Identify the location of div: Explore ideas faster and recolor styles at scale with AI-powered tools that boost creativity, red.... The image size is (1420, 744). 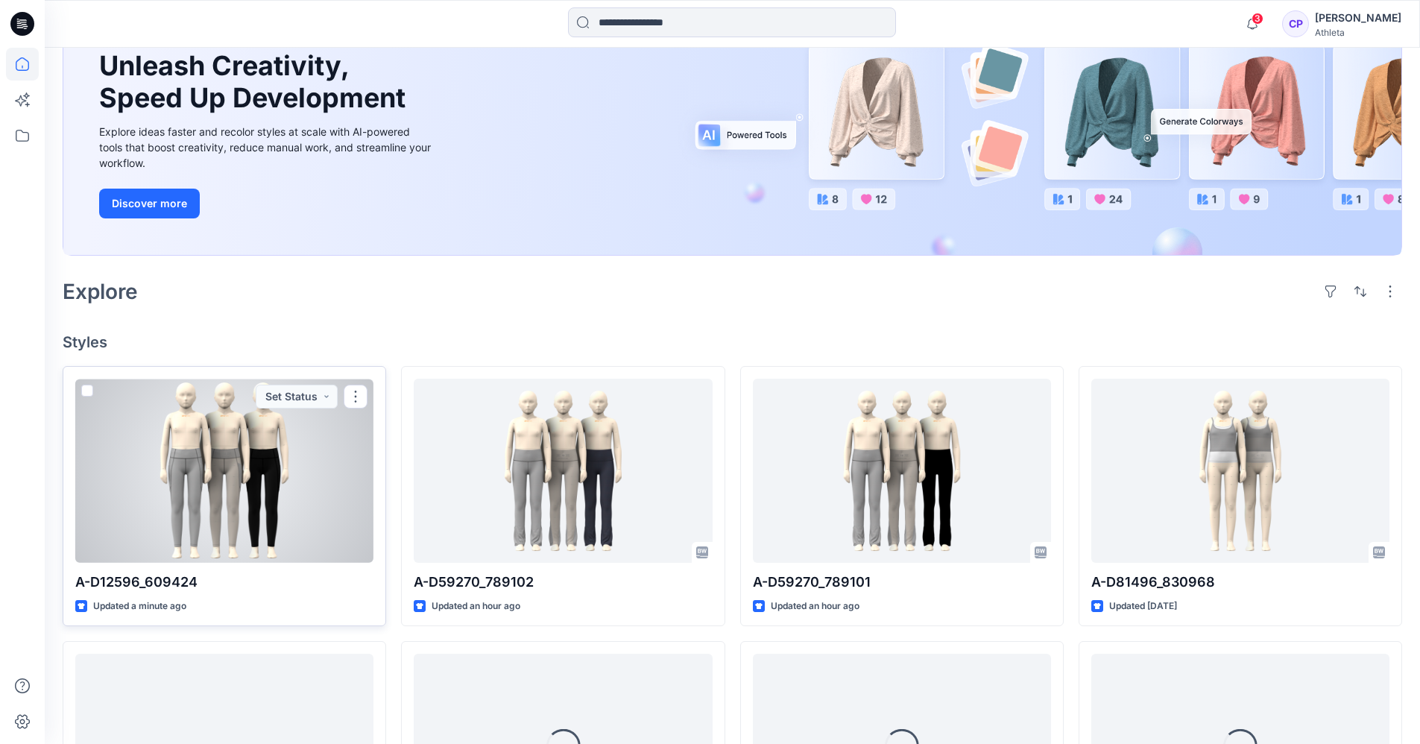
(267, 147).